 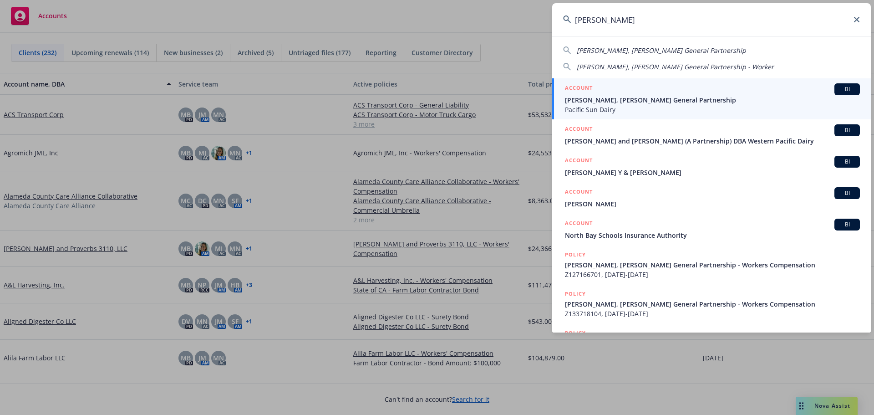 What do you see at coordinates (711, 20) in the screenshot?
I see `input: Search...` at bounding box center [711, 20].